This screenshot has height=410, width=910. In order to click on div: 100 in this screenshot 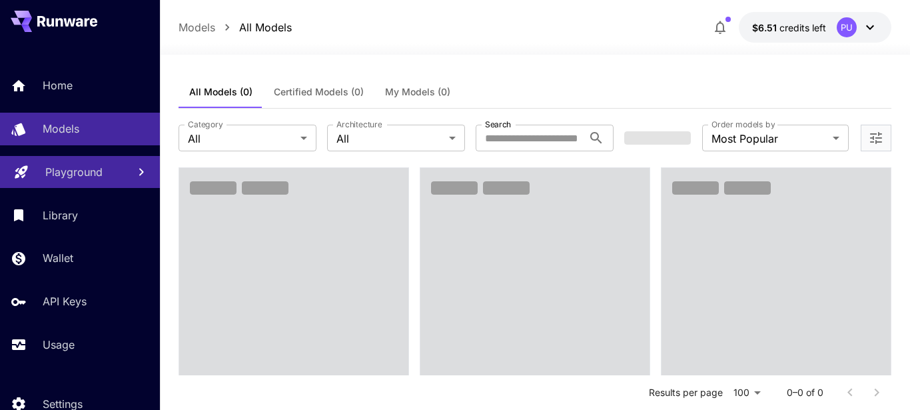, I will do `click(746, 392)`.